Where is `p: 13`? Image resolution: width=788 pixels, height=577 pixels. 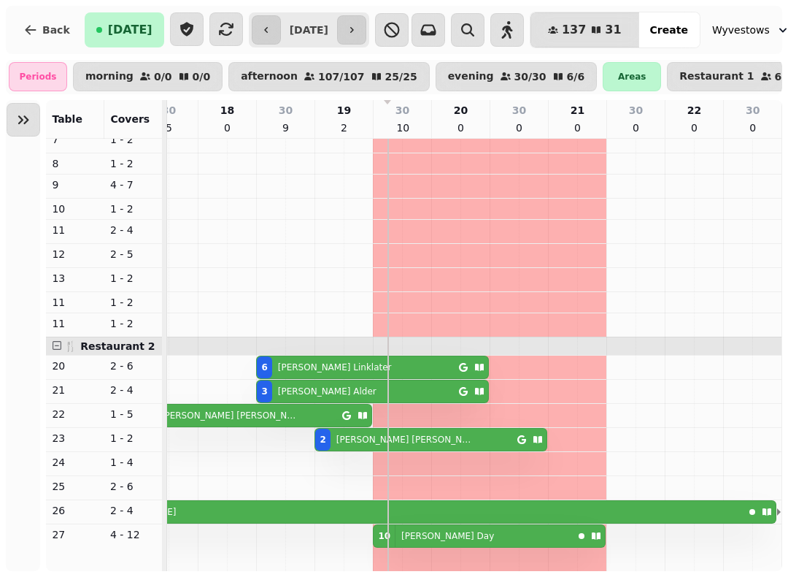 p: 13 is located at coordinates (75, 278).